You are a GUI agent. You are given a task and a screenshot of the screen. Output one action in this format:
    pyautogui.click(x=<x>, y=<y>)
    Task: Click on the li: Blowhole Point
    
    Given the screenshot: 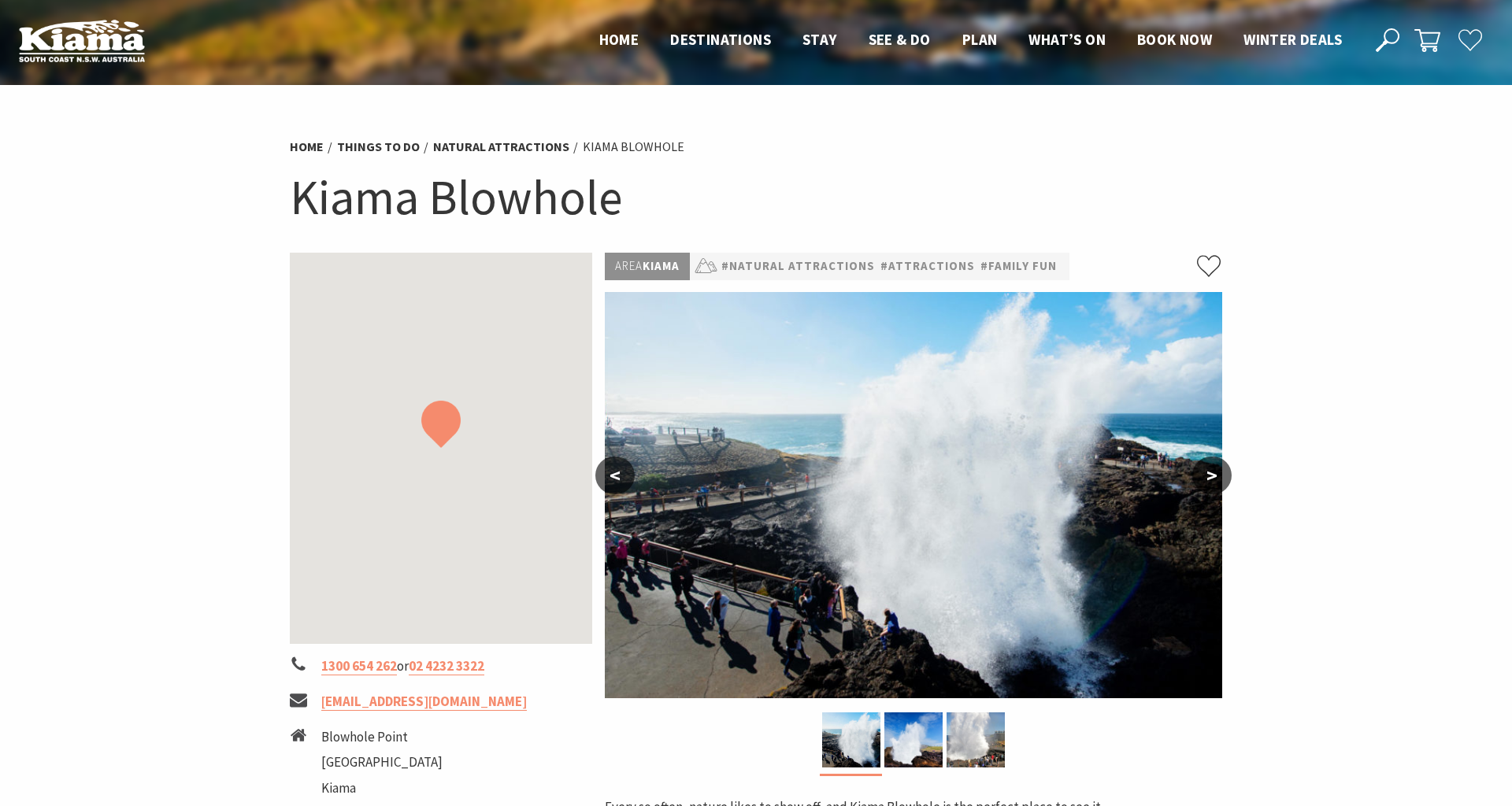 What is the action you would take?
    pyautogui.click(x=398, y=736)
    